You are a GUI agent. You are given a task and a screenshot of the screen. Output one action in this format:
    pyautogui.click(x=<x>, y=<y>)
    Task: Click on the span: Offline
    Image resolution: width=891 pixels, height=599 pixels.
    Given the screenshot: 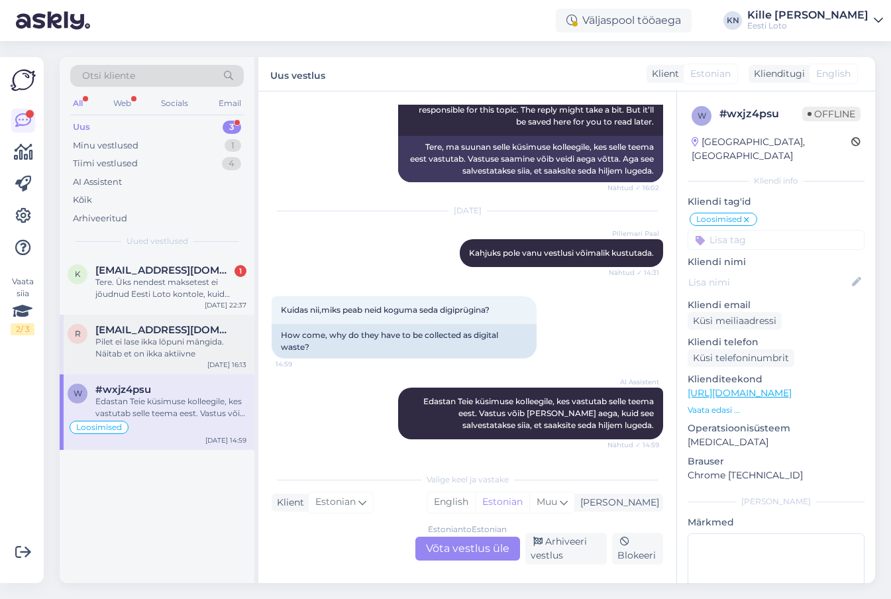 What is the action you would take?
    pyautogui.click(x=832, y=114)
    